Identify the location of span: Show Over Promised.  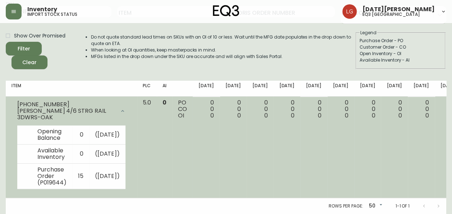
(40, 36).